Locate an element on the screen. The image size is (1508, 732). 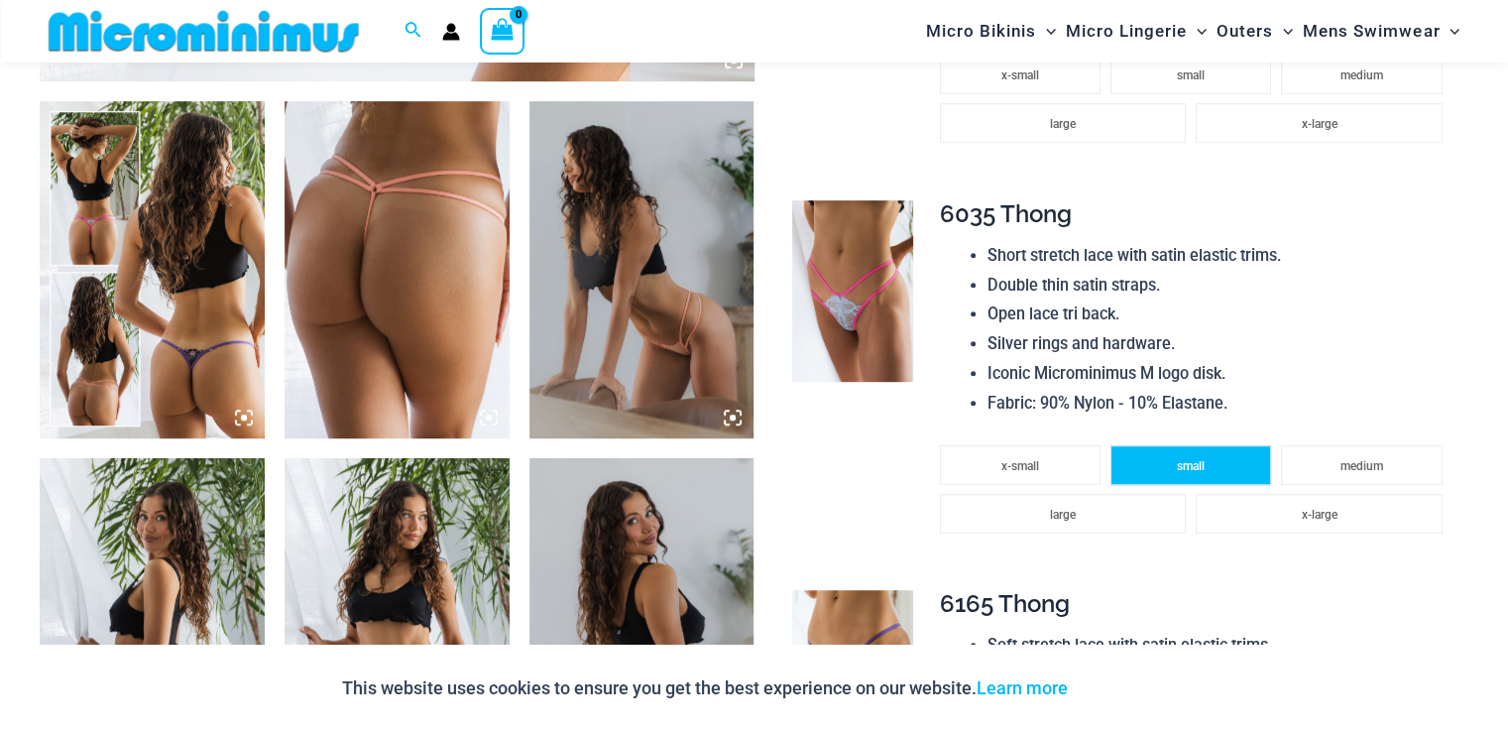
a: Learn more is located at coordinates (1022, 687).